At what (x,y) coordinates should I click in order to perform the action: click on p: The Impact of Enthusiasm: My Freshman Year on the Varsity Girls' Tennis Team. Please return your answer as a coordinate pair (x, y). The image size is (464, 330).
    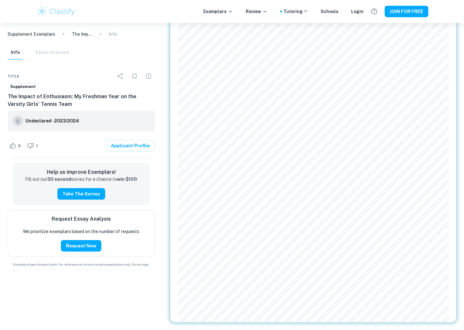
    Looking at the image, I should click on (82, 34).